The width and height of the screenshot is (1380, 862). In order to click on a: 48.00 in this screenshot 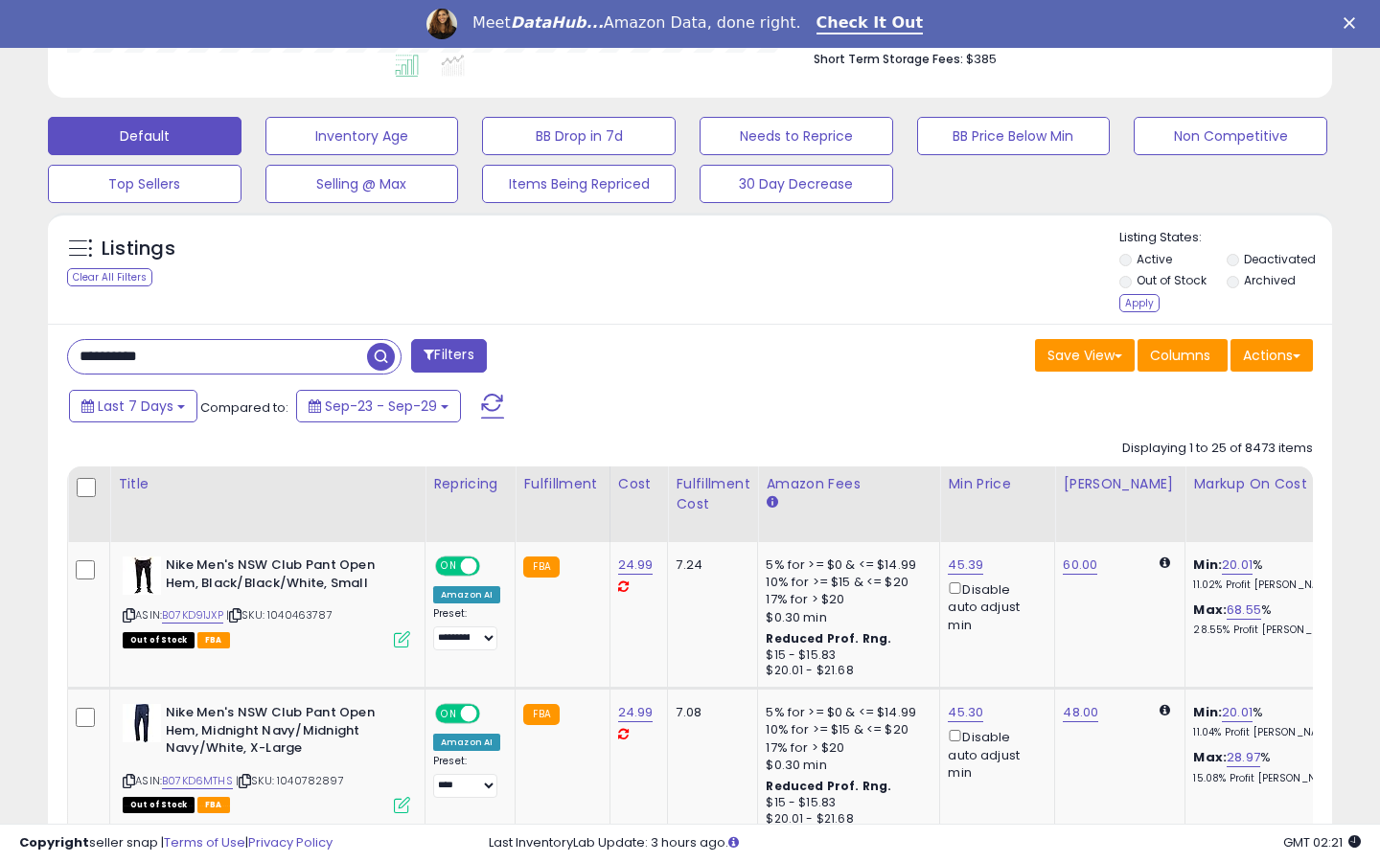, I will do `click(1080, 713)`.